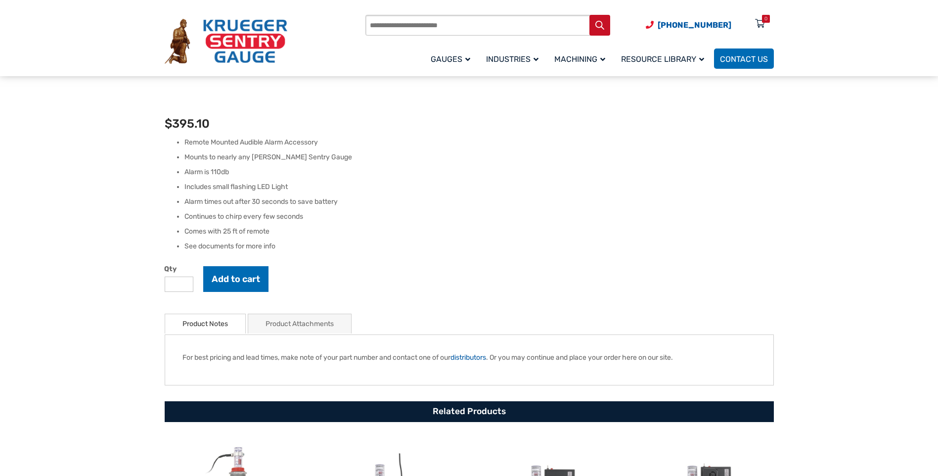 This screenshot has height=476, width=938. Describe the element at coordinates (479, 202) in the screenshot. I see `li: Alarm times out after 30 seconds to save battery` at that location.